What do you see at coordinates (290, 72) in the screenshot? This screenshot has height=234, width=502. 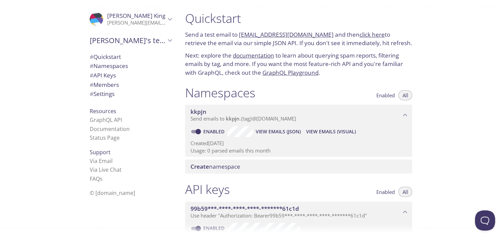 I see `a: GraphQL Playground` at bounding box center [290, 72].